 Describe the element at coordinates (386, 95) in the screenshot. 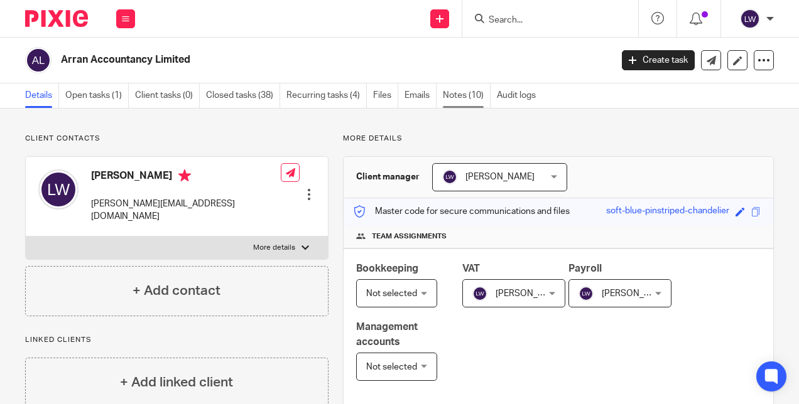

I see `a: Files` at that location.